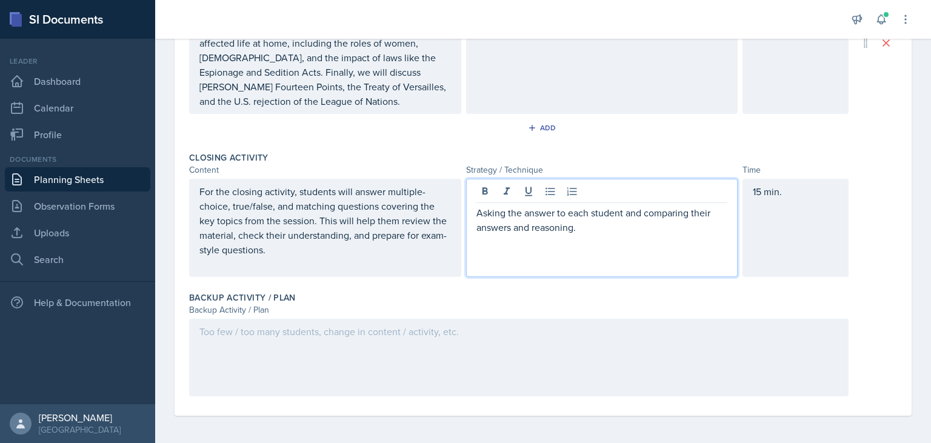 The height and width of the screenshot is (443, 931). What do you see at coordinates (325, 221) in the screenshot?
I see `p: For the closing activity, students will answer multiple-choice, true/false, and matching question...` at bounding box center [325, 221].